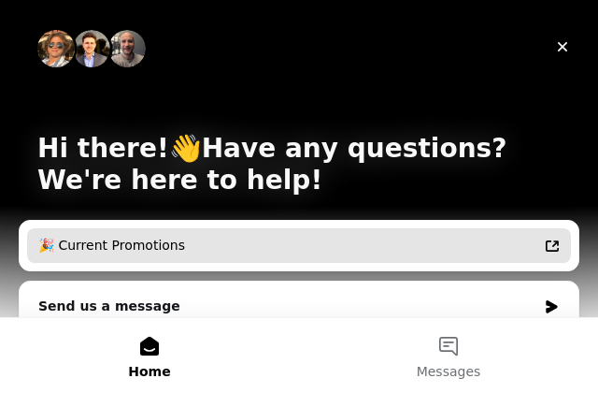 This screenshot has width=598, height=393. Describe the element at coordinates (92, 49) in the screenshot. I see `img: Profile image for David` at that location.